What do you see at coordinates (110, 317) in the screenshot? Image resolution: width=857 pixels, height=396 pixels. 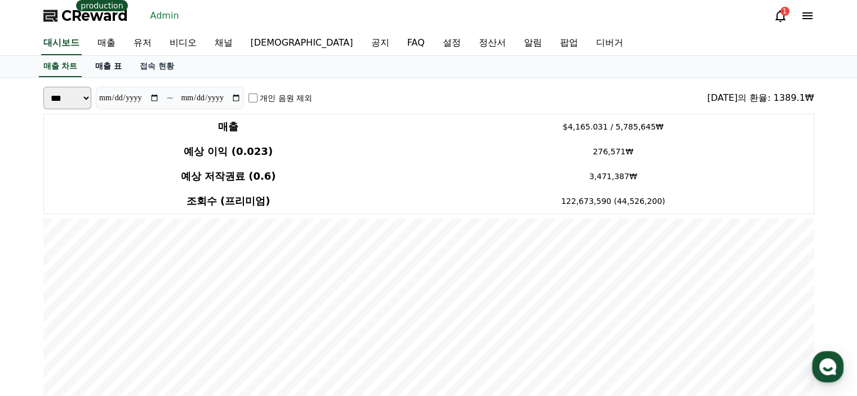 I see `a: Messages` at bounding box center [110, 317].